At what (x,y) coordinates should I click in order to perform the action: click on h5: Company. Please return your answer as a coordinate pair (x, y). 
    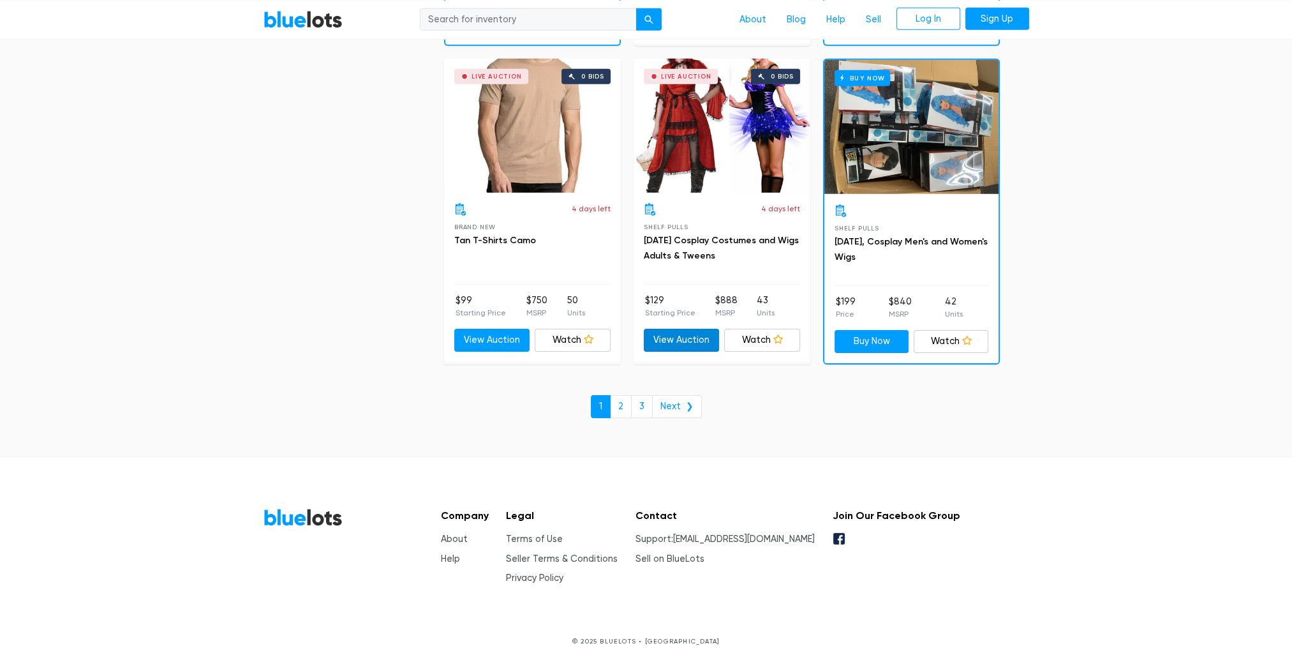
    Looking at the image, I should click on (465, 515).